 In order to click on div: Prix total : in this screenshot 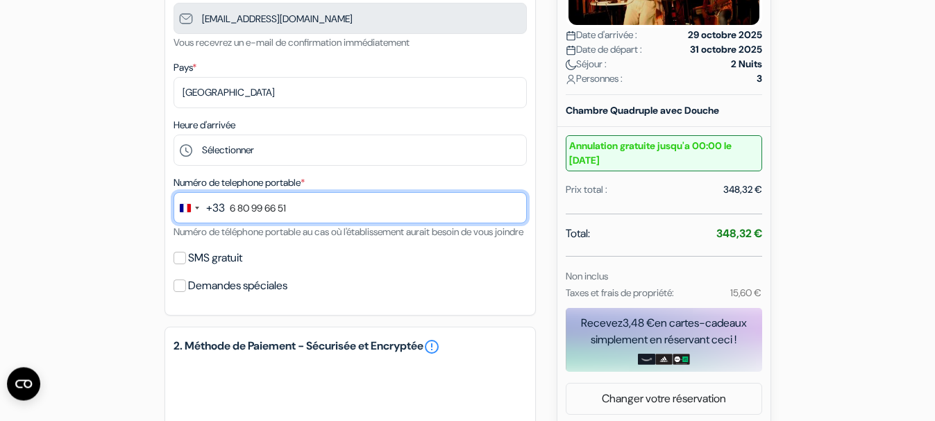, I will do `click(587, 189)`.